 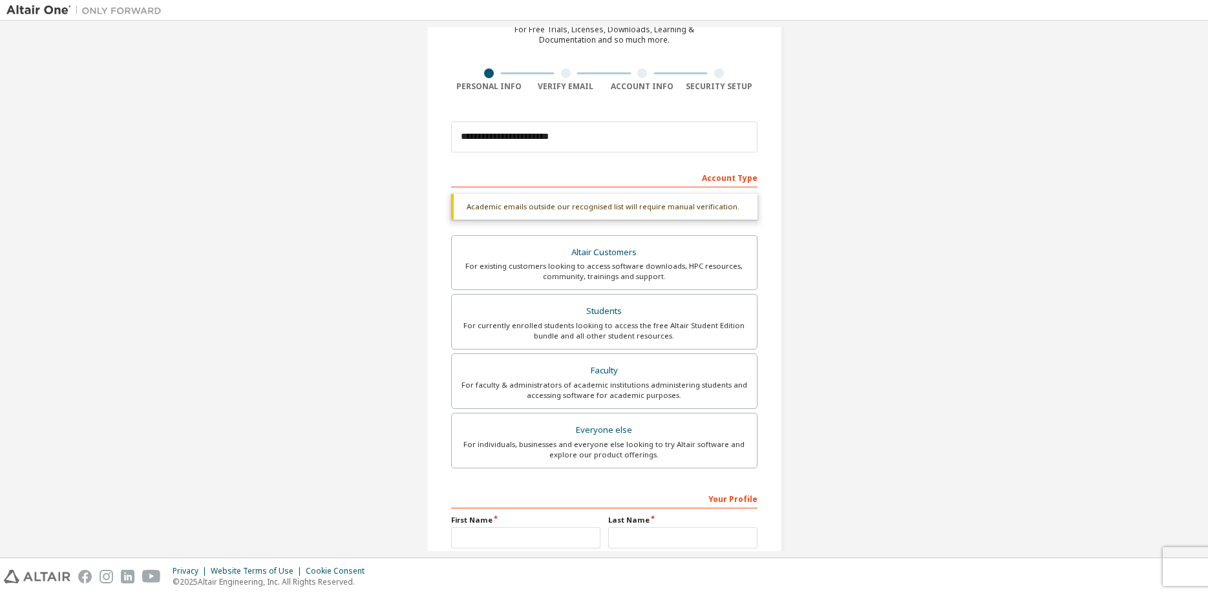 What do you see at coordinates (604, 498) in the screenshot?
I see `div: Your Profile` at bounding box center [604, 498].